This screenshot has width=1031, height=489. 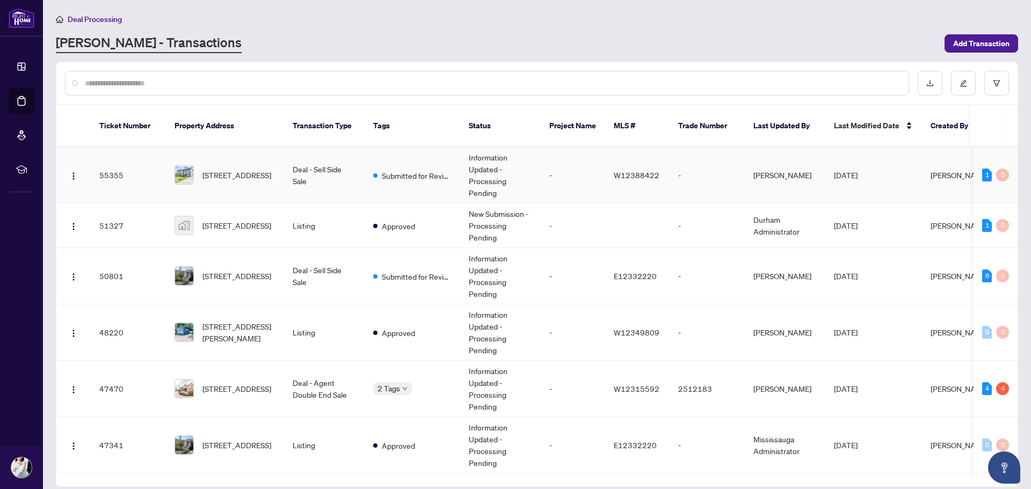 I want to click on span: download, so click(x=930, y=83).